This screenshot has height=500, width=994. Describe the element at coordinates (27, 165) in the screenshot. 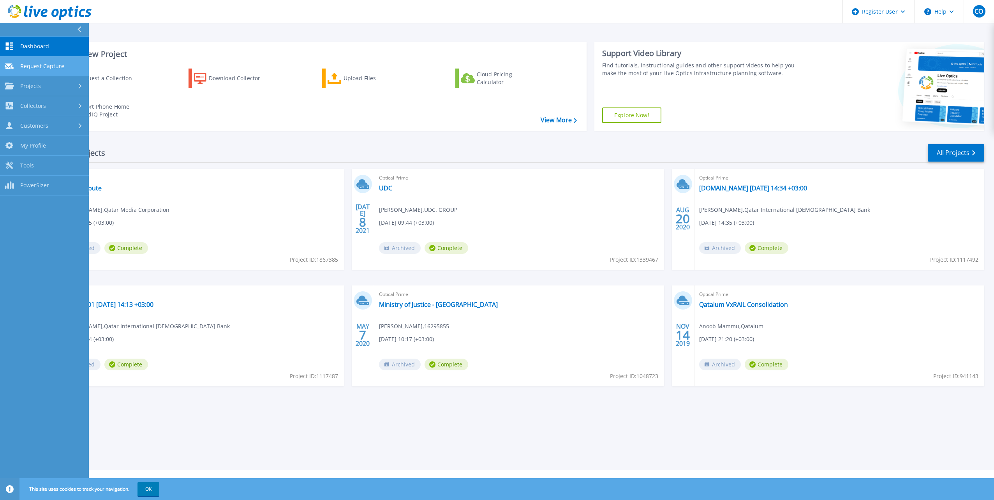

I see `span: Tools` at that location.